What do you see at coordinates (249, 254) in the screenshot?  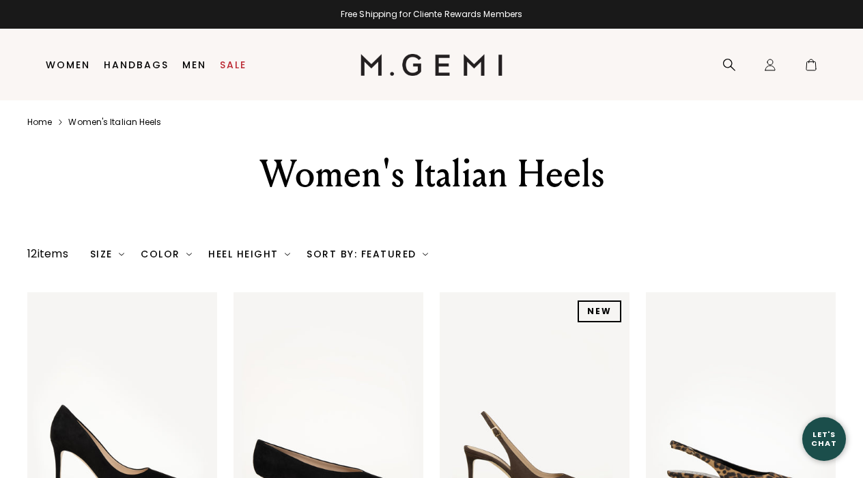 I see `div: Heel Height` at bounding box center [249, 254].